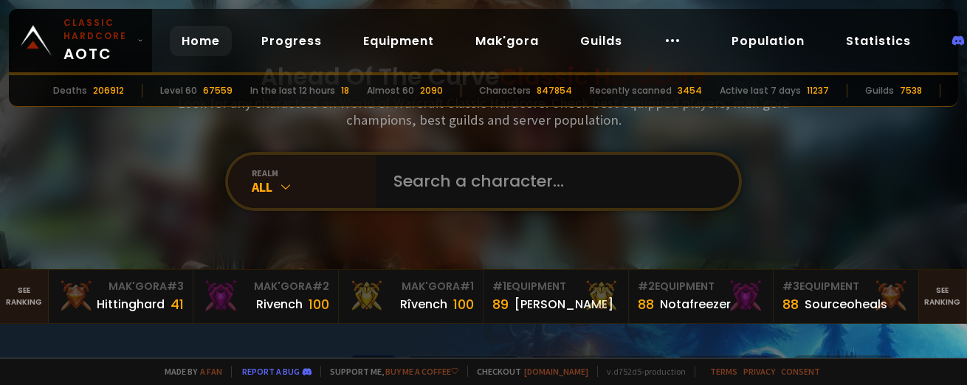  What do you see at coordinates (266, 297) in the screenshot?
I see `a: Mak'Gora#2Rivench100` at bounding box center [266, 297].